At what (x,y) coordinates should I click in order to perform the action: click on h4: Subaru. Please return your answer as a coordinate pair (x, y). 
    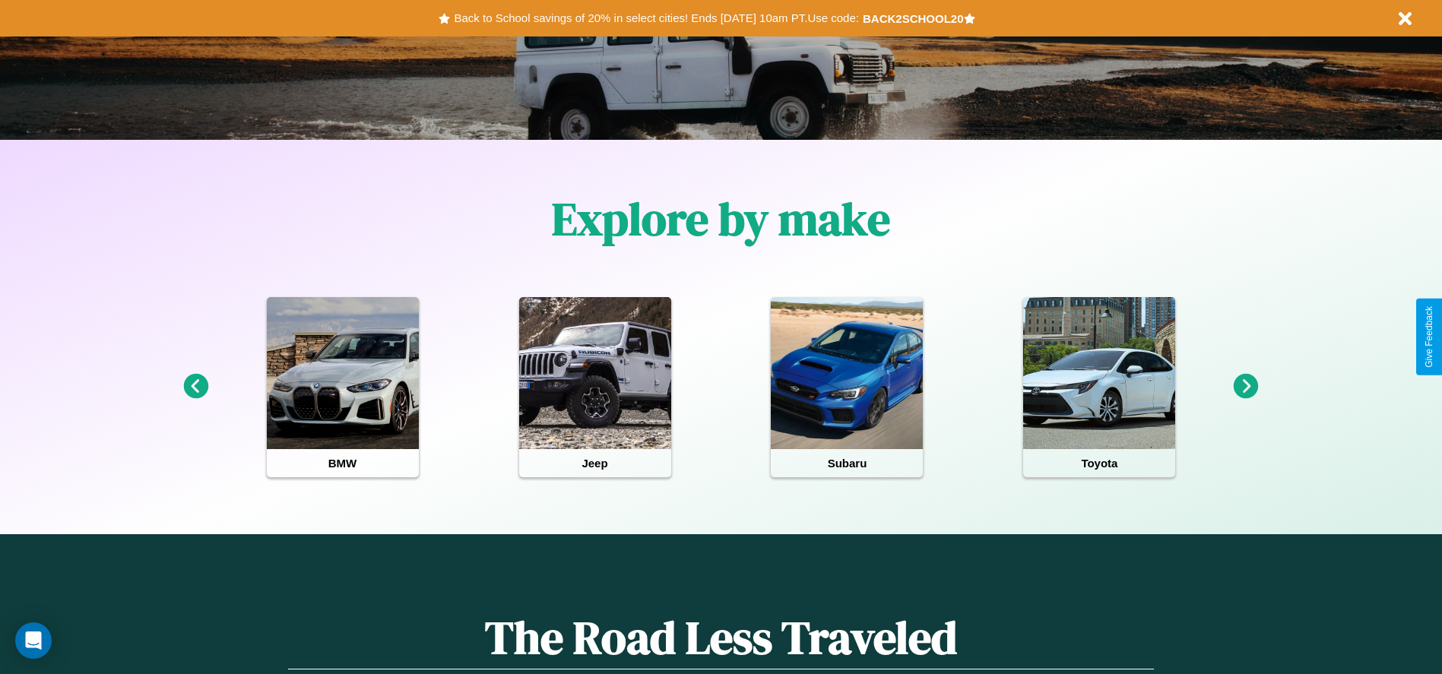
    Looking at the image, I should click on (847, 463).